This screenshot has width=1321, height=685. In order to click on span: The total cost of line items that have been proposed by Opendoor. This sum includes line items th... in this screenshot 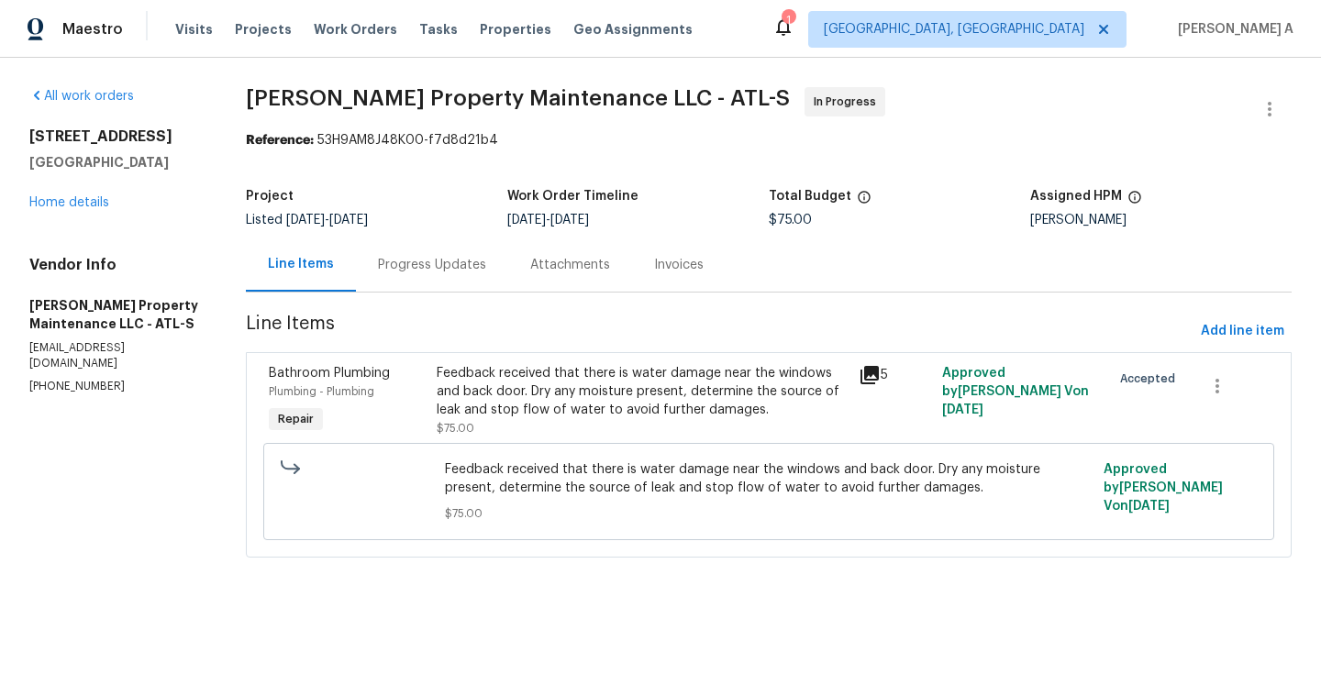, I will do `click(864, 202)`.